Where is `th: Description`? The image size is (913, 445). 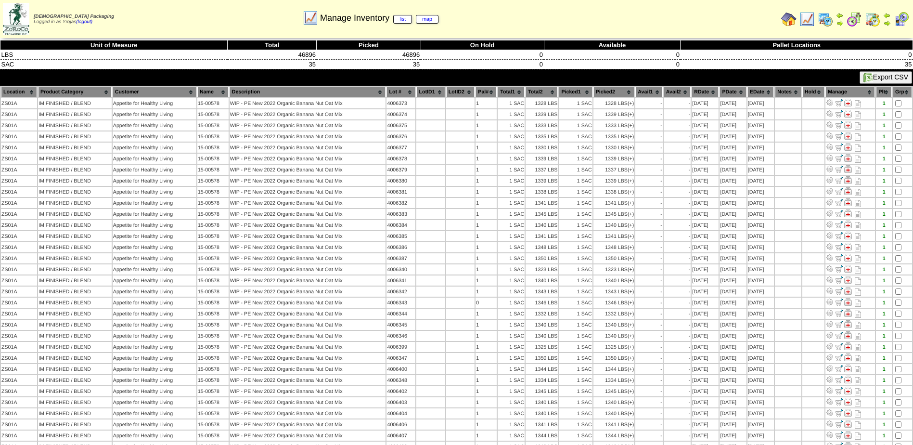 th: Description is located at coordinates (308, 92).